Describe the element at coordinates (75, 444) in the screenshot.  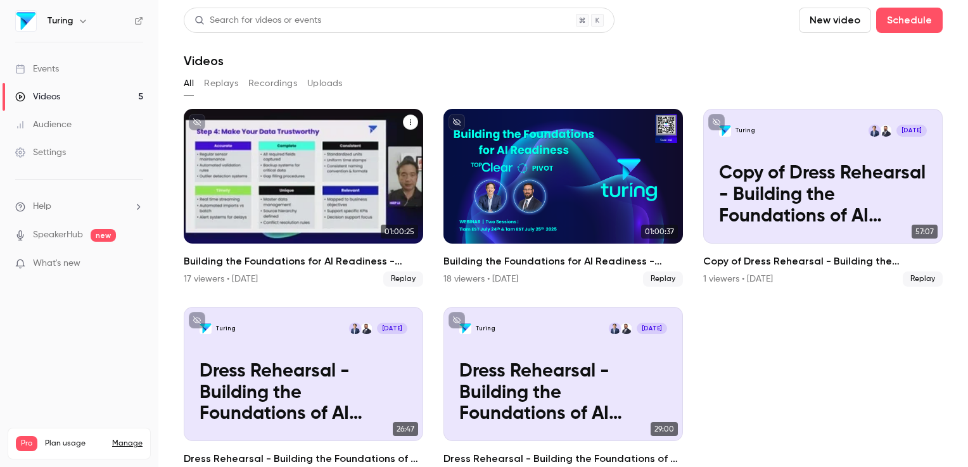
I see `span: Plan usage` at that location.